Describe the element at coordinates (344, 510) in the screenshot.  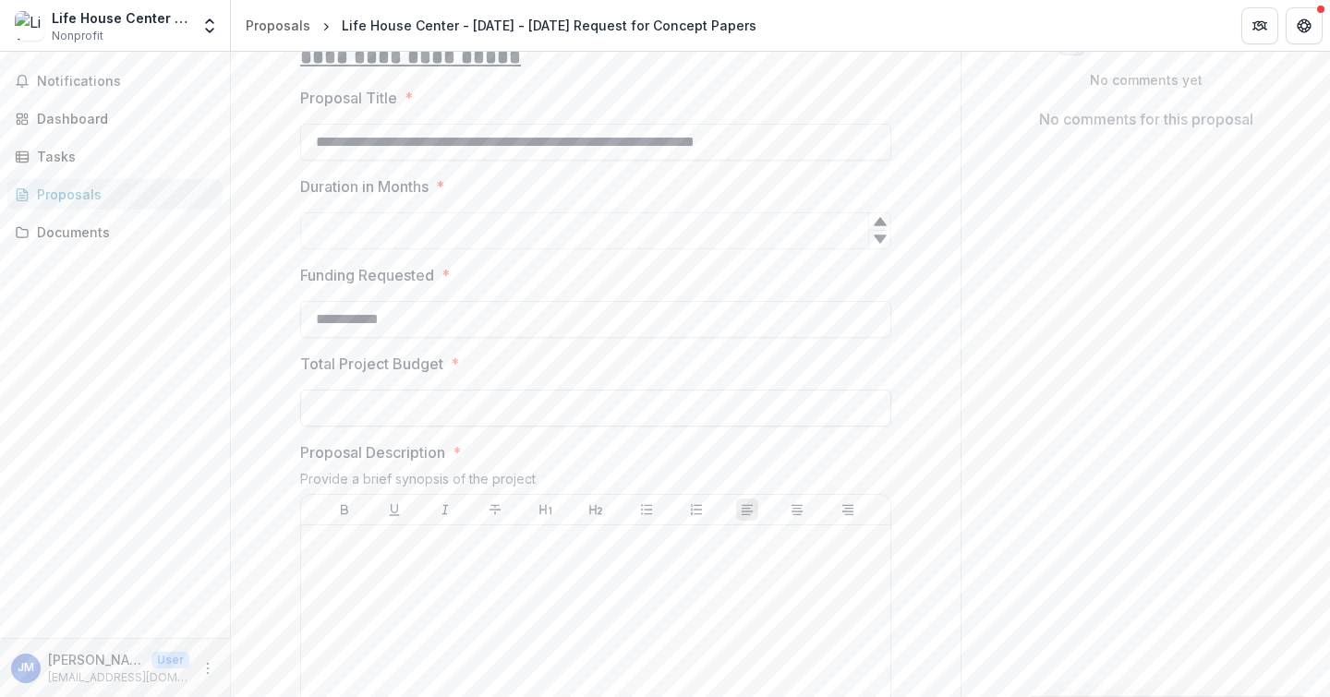
I see `button: Bold` at that location.